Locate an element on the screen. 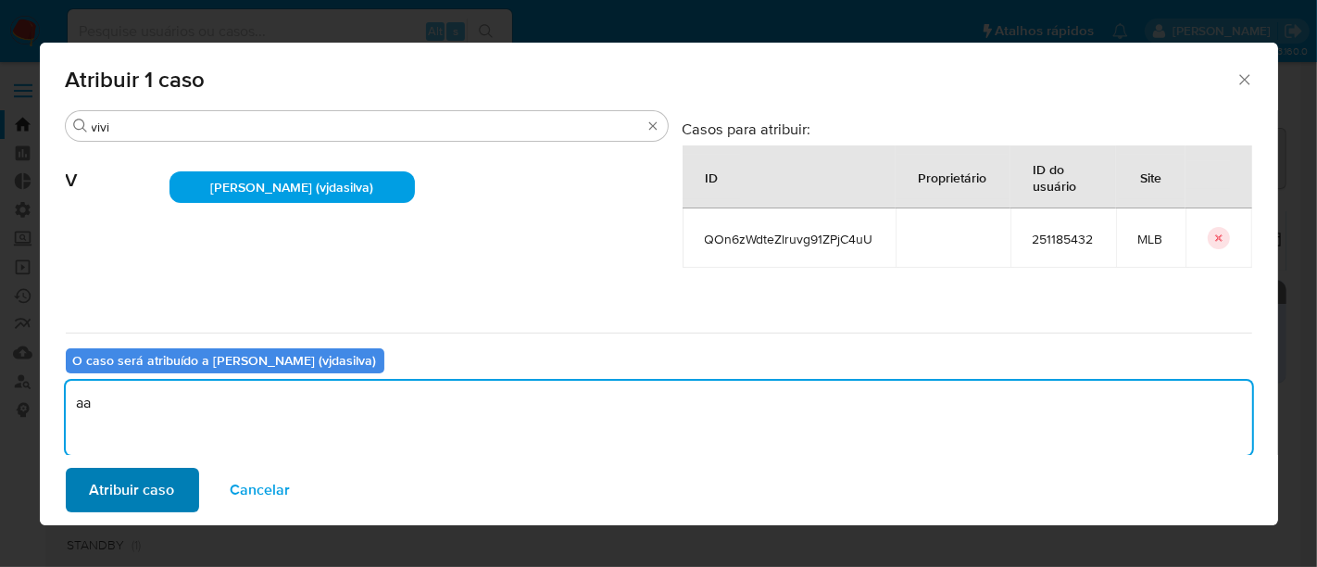 The width and height of the screenshot is (1317, 567). span: 251185432 is located at coordinates (1063, 239).